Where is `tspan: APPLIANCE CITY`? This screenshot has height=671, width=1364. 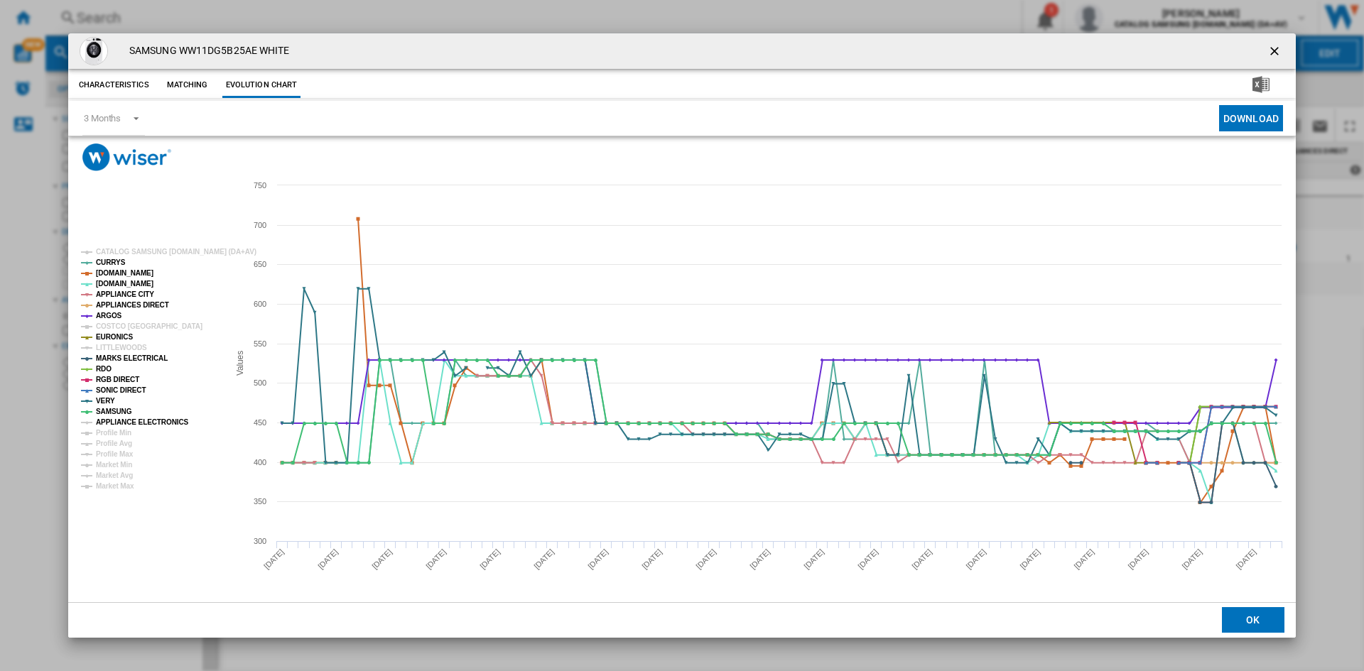 tspan: APPLIANCE CITY is located at coordinates (125, 294).